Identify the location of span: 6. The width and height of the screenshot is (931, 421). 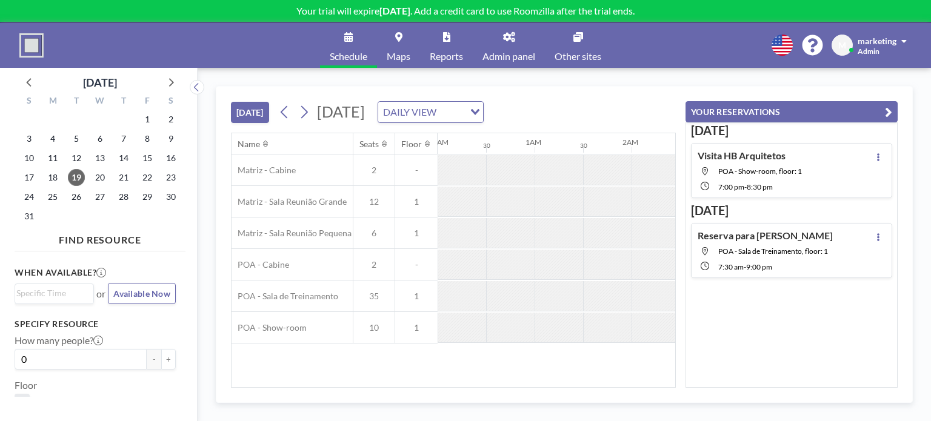
(374, 233).